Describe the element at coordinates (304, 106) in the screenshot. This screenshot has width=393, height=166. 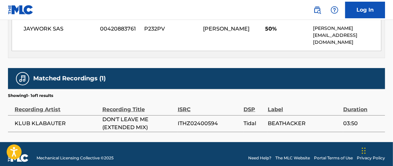
I see `div: Label` at that location.